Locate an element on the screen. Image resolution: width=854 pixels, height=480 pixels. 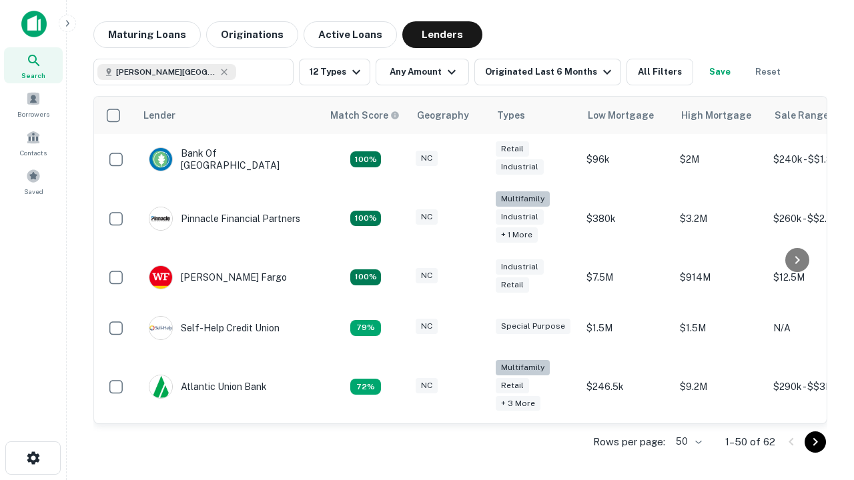
button: Go to next page is located at coordinates (815, 442).